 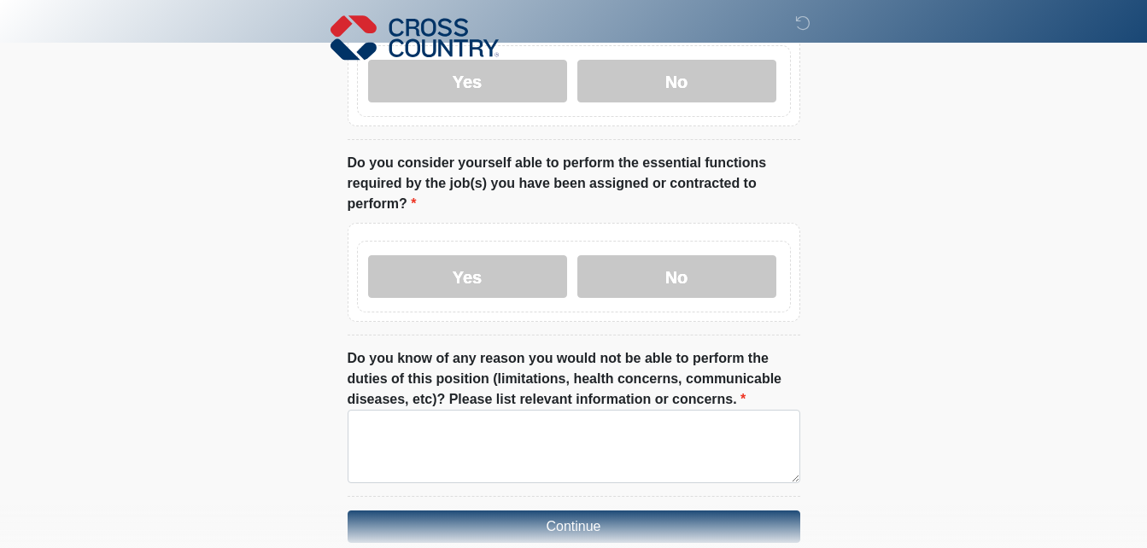 I want to click on button: Continue, so click(x=574, y=527).